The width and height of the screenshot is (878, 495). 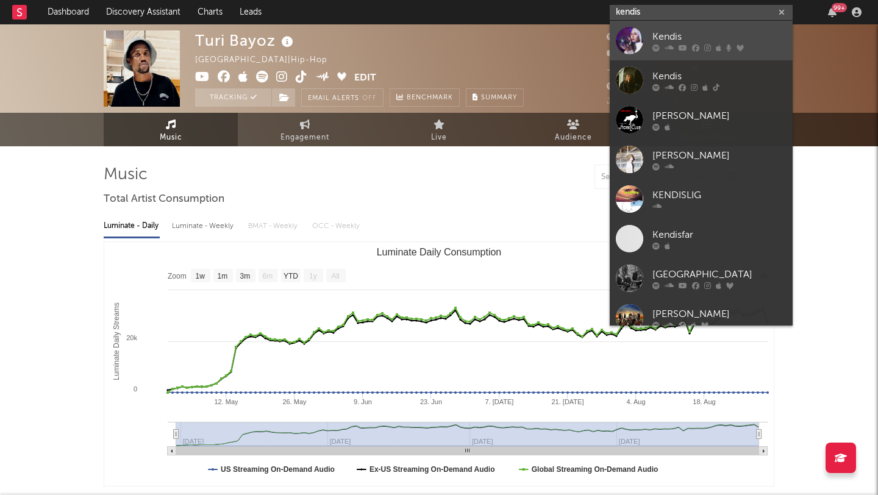 What do you see at coordinates (246, 40) in the screenshot?
I see `div: Turi Bayoz` at bounding box center [246, 40].